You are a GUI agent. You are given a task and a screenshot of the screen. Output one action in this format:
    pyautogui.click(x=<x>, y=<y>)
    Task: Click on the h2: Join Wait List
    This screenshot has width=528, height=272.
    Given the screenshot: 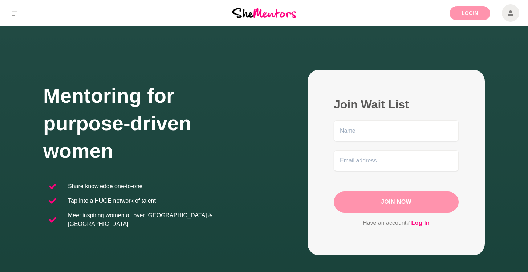 What is the action you would take?
    pyautogui.click(x=396, y=105)
    